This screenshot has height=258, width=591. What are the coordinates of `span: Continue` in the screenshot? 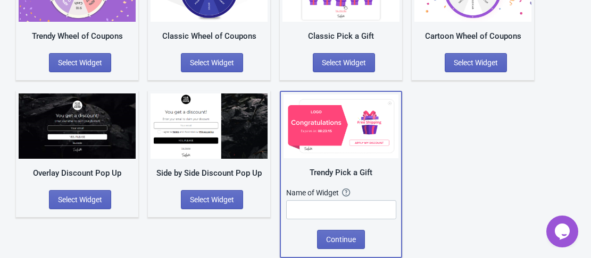 It's located at (341, 240).